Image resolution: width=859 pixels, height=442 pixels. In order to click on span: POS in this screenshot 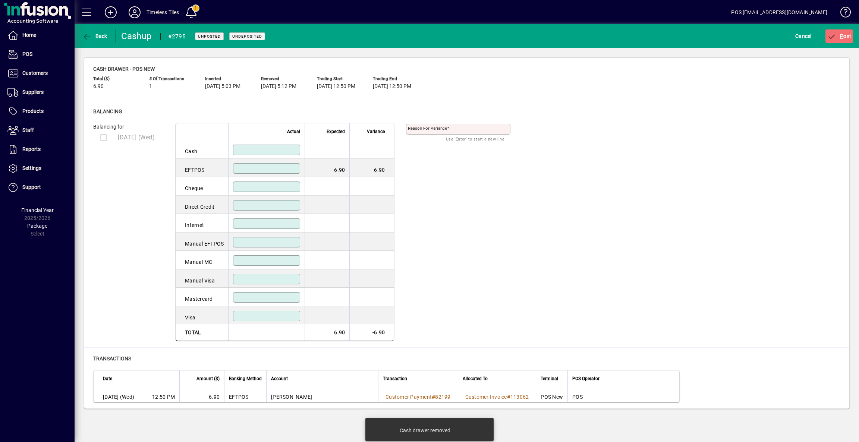, I will do `click(27, 54)`.